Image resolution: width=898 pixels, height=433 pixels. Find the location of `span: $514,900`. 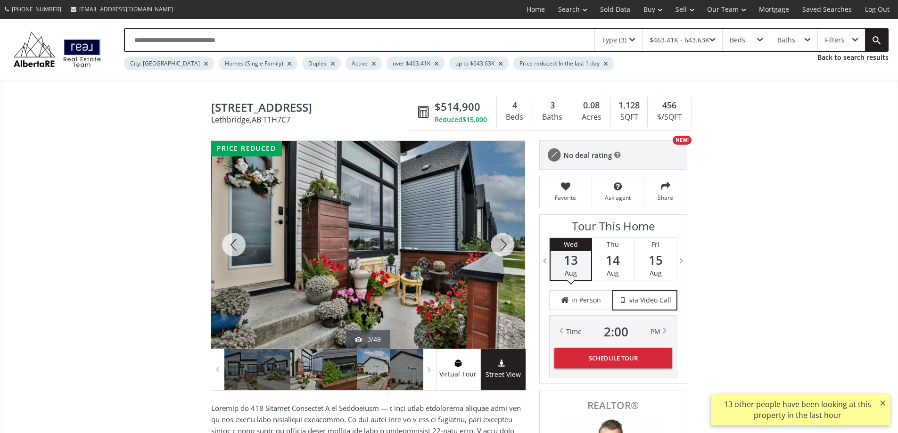

span: $514,900 is located at coordinates (457, 107).